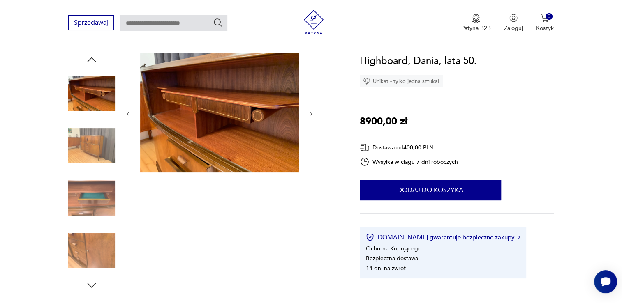 Image resolution: width=622 pixels, height=303 pixels. I want to click on h1: Highboard, Dania, lata 50., so click(418, 61).